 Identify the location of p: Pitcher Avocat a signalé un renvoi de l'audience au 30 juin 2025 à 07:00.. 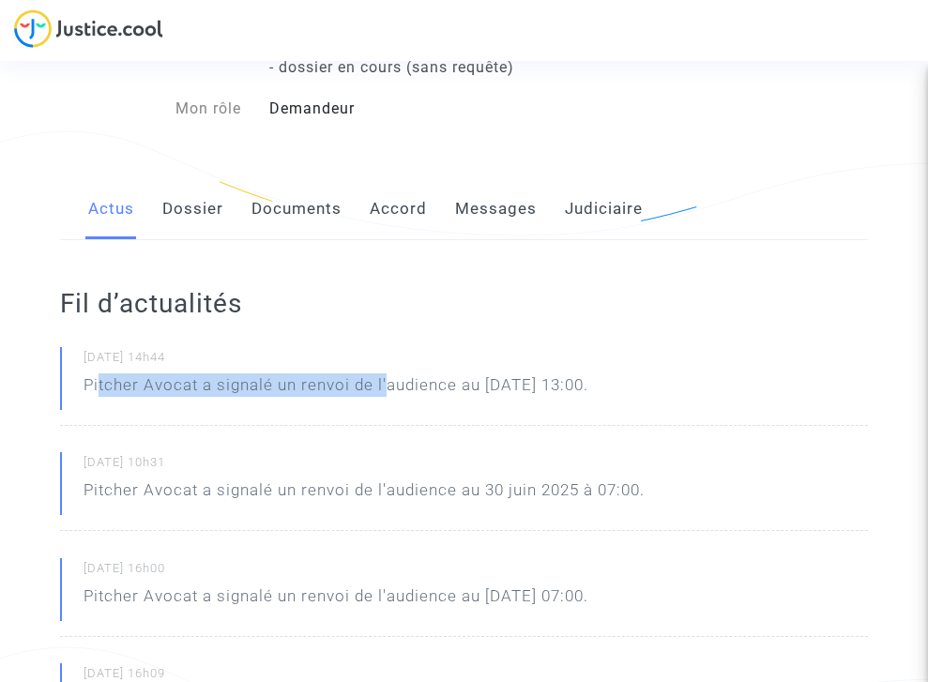
(364, 494).